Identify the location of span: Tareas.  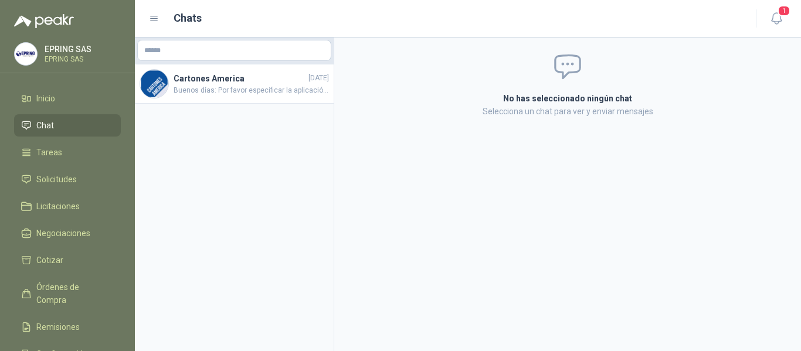
(49, 153).